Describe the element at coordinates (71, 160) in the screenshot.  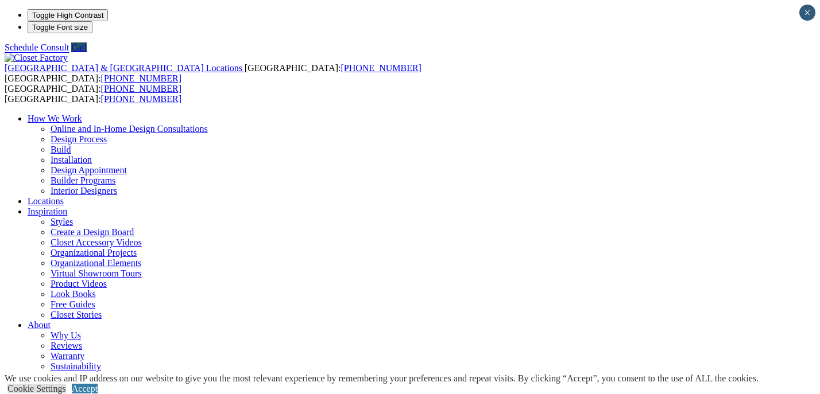
I see `a: Installation` at that location.